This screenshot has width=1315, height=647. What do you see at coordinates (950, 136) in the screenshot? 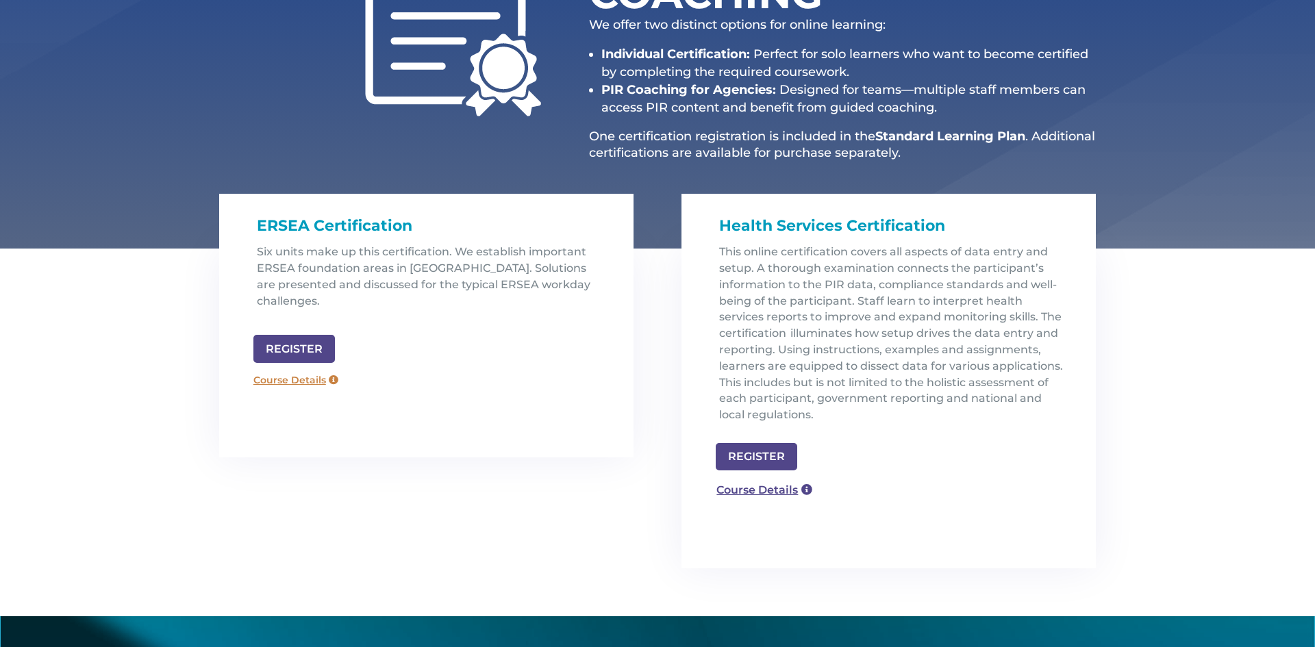
I see `strong: Standard Learning Plan` at bounding box center [950, 136].